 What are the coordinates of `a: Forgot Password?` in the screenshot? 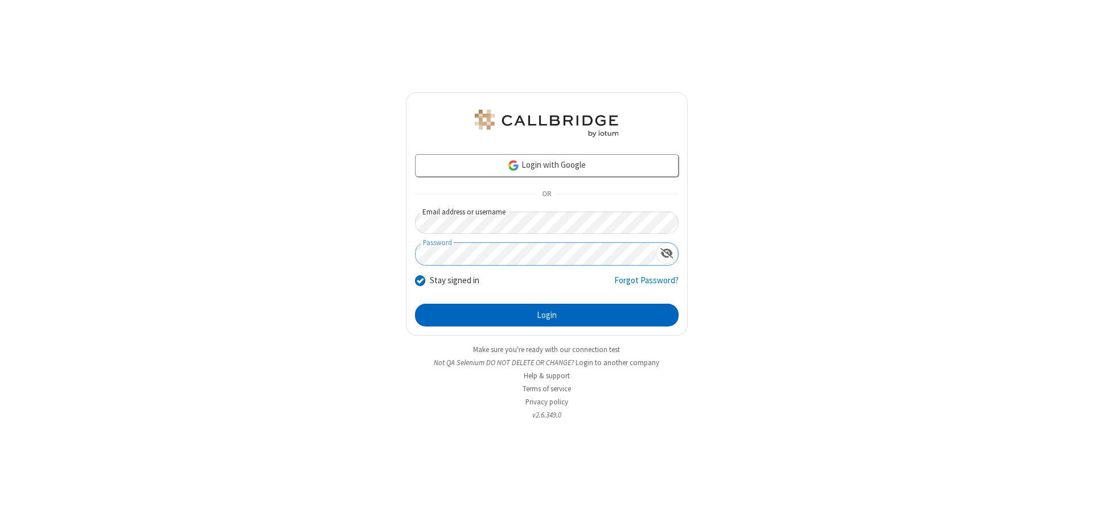 It's located at (646, 285).